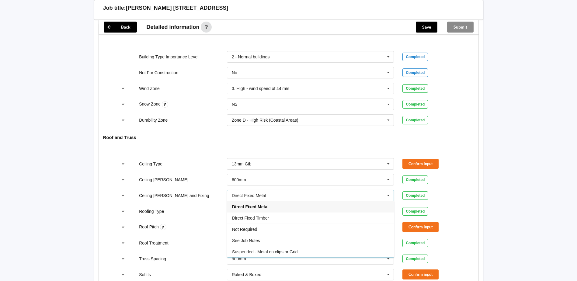 The width and height of the screenshot is (577, 281). I want to click on label: Ceiling Type, so click(151, 164).